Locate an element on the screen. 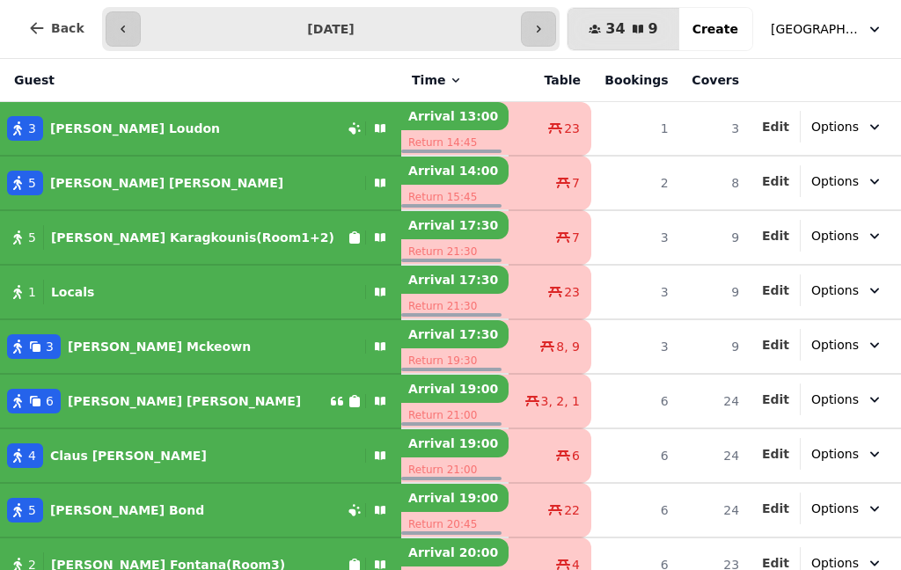 The height and width of the screenshot is (570, 901). p: Arrival 20:00 is located at coordinates (455, 553).